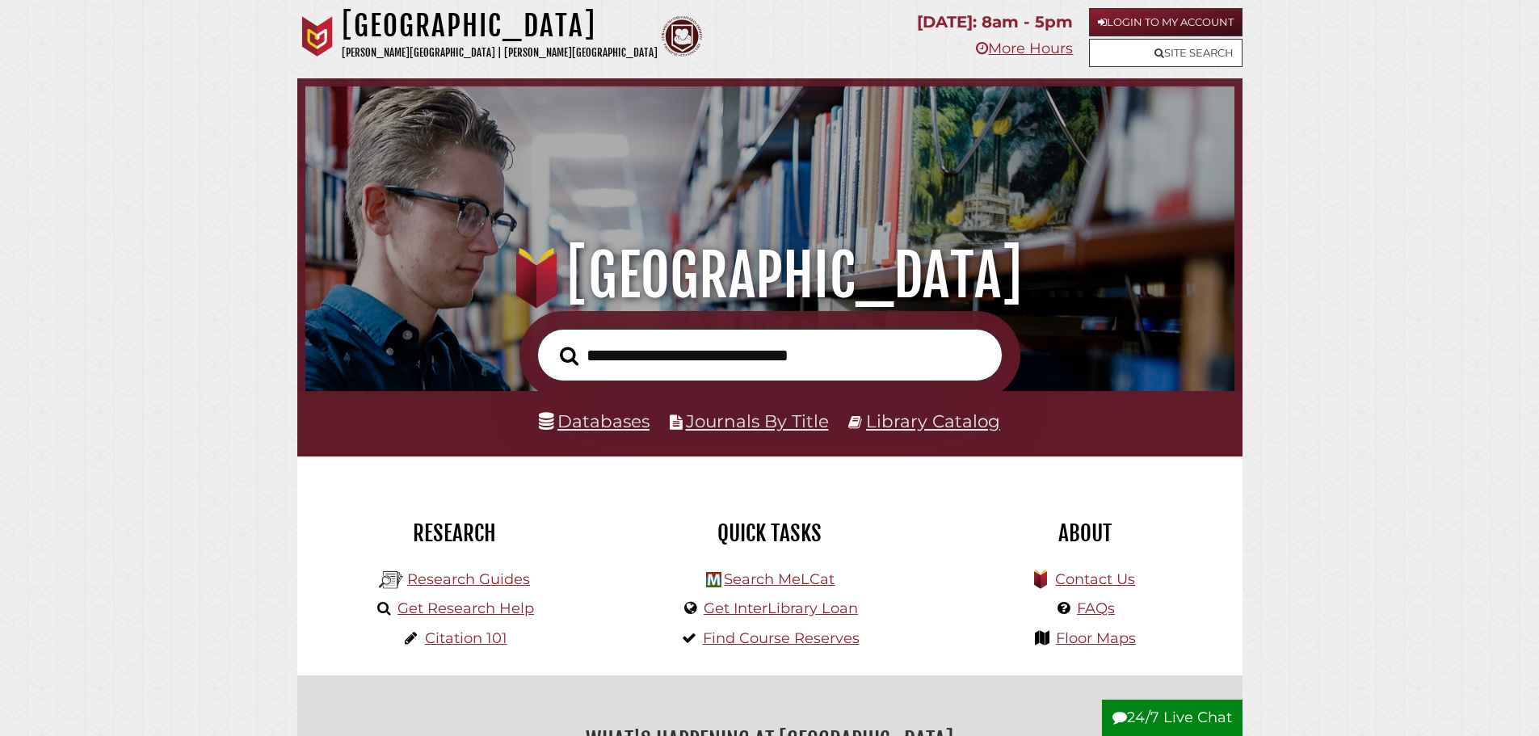 This screenshot has width=1539, height=736. What do you see at coordinates (779, 579) in the screenshot?
I see `a: Search MeLCat` at bounding box center [779, 579].